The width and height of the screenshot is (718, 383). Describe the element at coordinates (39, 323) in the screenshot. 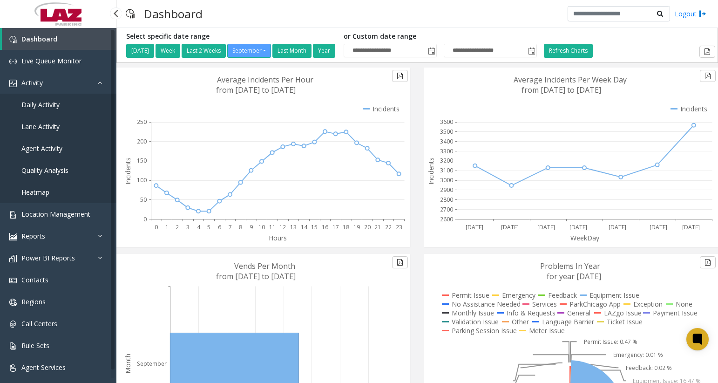

I see `span: Call Centers` at that location.